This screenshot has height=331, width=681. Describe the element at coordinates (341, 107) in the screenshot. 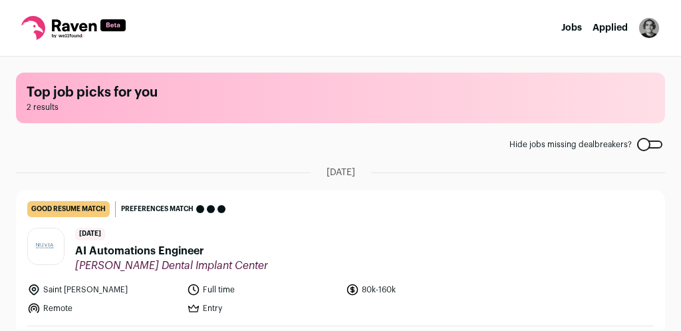

I see `span: 2 results` at that location.